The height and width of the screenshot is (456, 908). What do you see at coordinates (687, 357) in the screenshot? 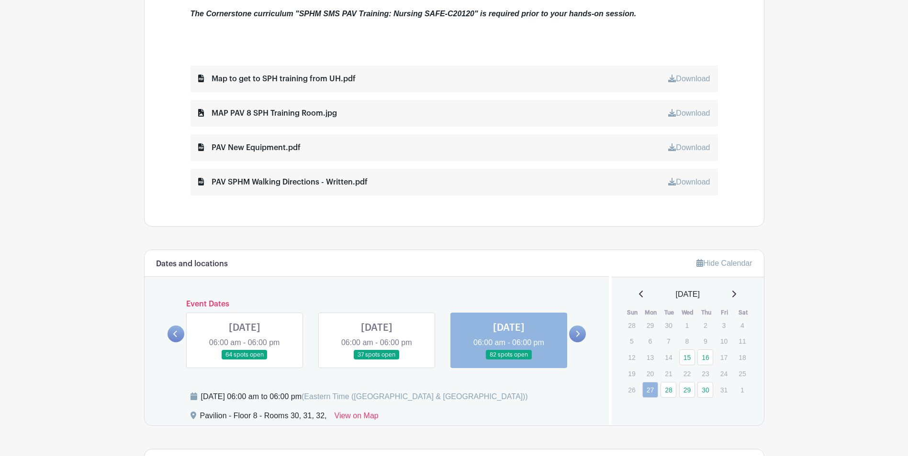
I see `a: 15` at bounding box center [687, 357].